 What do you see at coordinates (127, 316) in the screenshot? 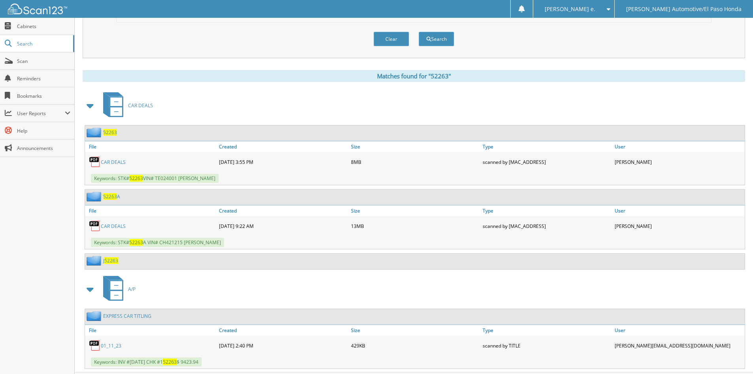
I see `a: EXPRESS CAR TITLING` at bounding box center [127, 316].